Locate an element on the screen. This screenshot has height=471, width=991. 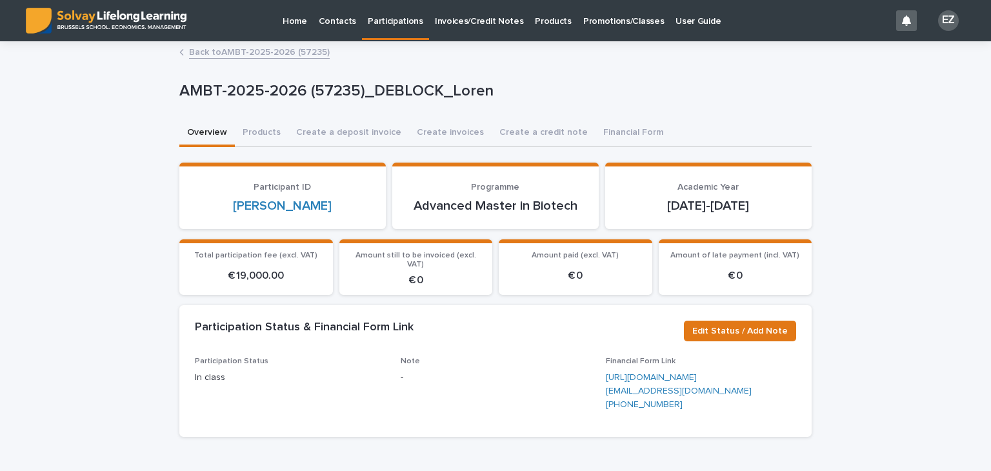
span: Programme is located at coordinates (495, 187).